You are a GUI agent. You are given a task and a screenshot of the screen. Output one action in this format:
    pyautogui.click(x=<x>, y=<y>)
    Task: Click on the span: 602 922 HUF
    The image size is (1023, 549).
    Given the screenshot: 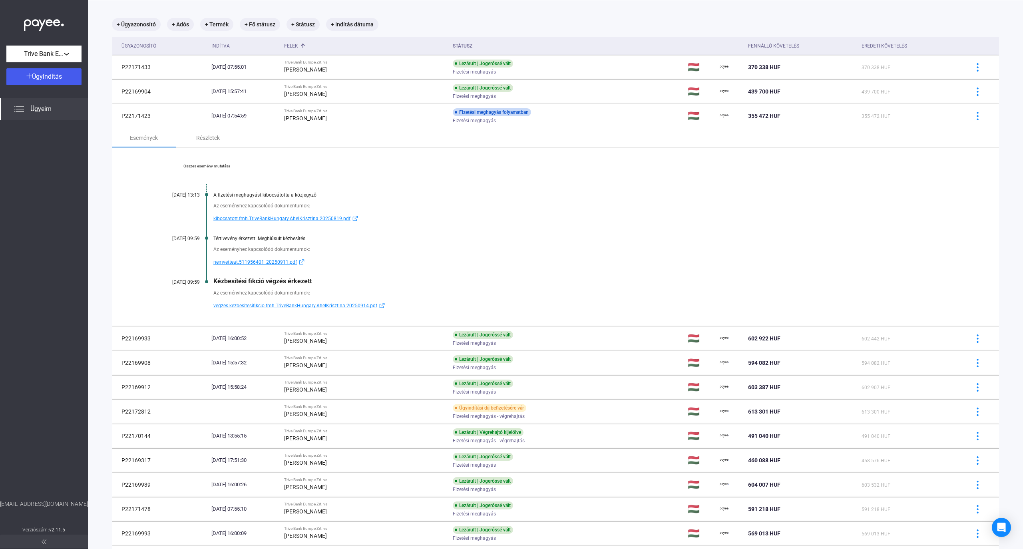 What is the action you would take?
    pyautogui.click(x=764, y=339)
    